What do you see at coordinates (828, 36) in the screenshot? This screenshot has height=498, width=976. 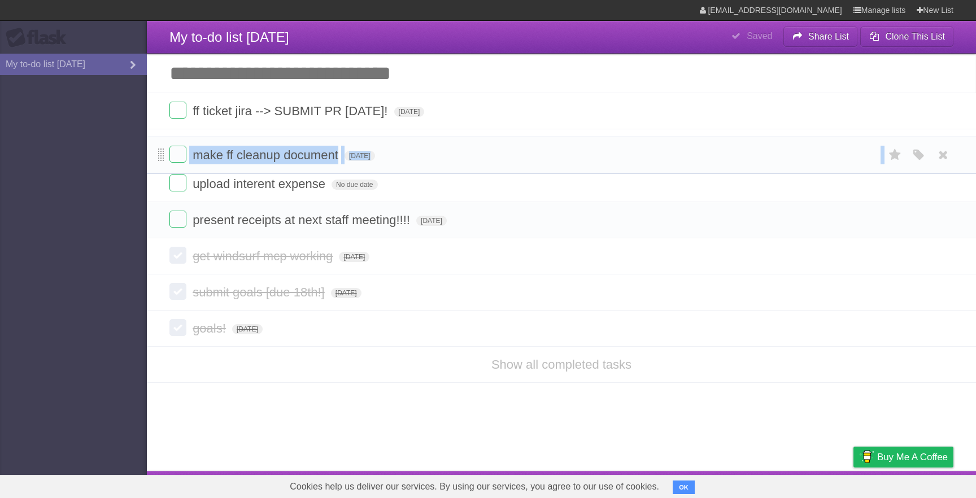 I see `b: Share List` at bounding box center [828, 36].